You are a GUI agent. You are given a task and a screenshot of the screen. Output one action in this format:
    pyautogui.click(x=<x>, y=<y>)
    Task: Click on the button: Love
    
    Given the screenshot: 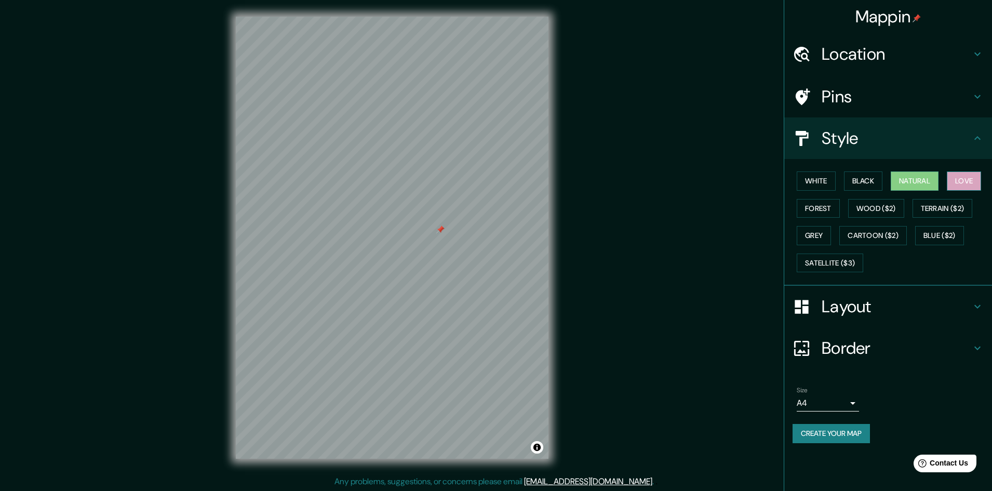 What is the action you would take?
    pyautogui.click(x=964, y=181)
    